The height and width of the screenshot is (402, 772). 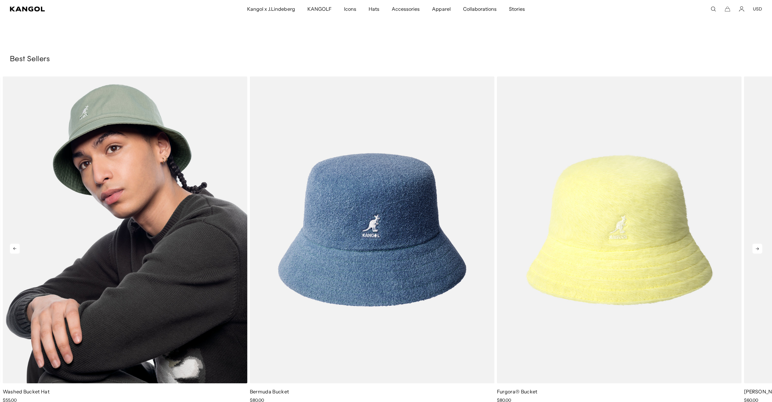 I want to click on img: Bermuda Bucket, so click(x=372, y=230).